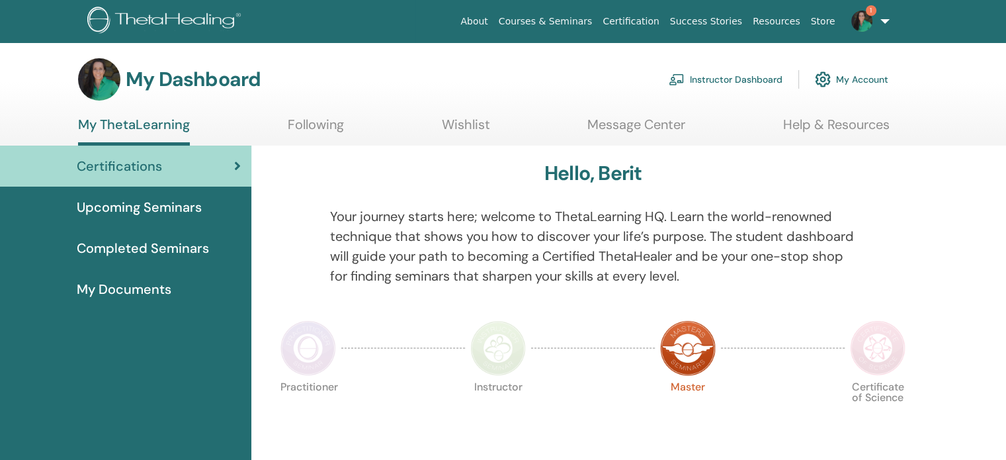  Describe the element at coordinates (119, 166) in the screenshot. I see `span: Certifications` at that location.